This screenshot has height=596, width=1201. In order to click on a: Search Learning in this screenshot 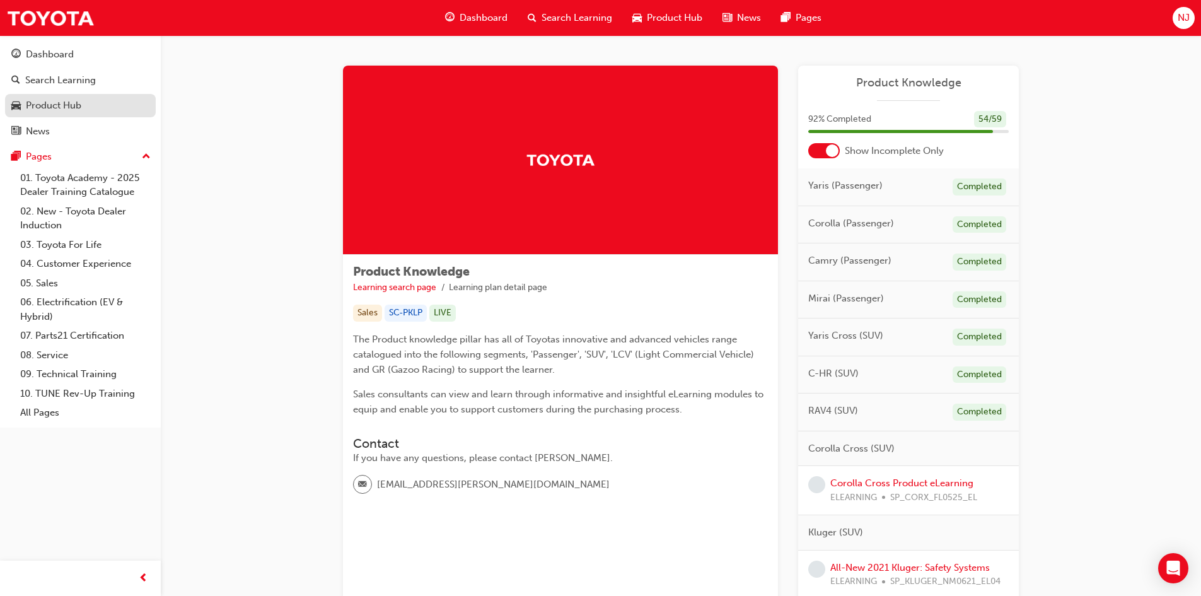, I will do `click(80, 80)`.